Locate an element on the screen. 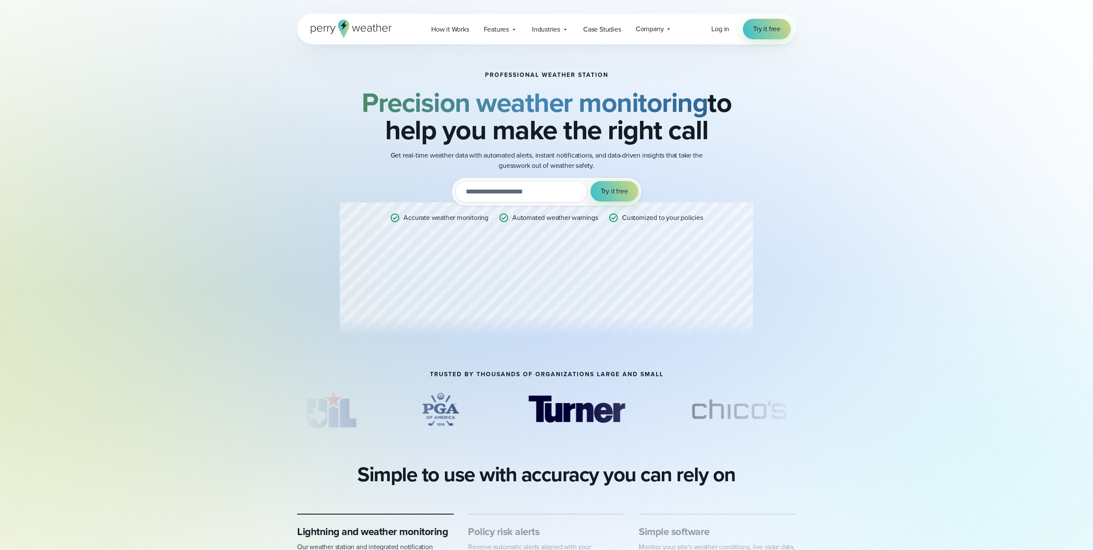 The image size is (1093, 550). a: How it Works is located at coordinates (450, 29).